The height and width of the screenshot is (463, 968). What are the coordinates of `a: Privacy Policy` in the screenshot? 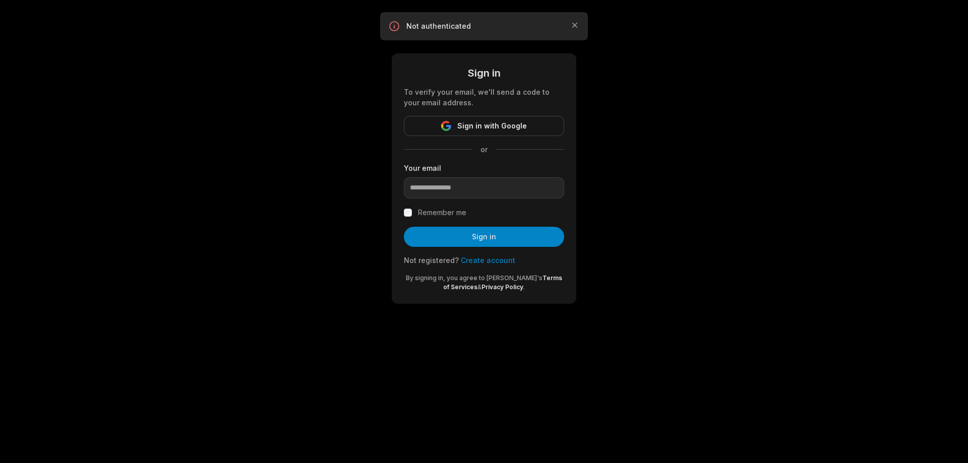 It's located at (502, 287).